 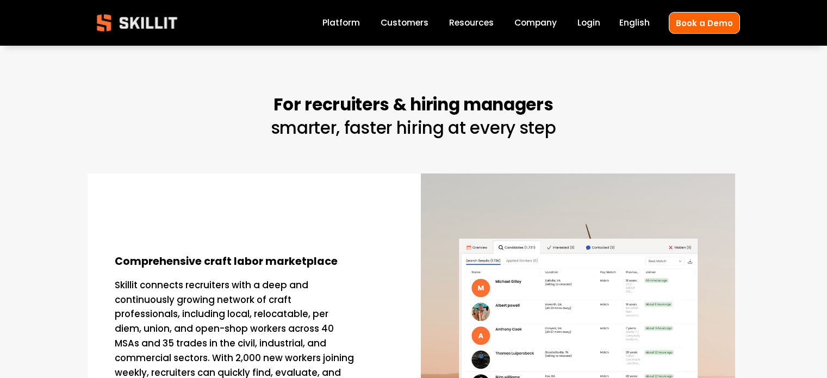 I want to click on h2: smarter, faster hiring at every step, so click(x=413, y=116).